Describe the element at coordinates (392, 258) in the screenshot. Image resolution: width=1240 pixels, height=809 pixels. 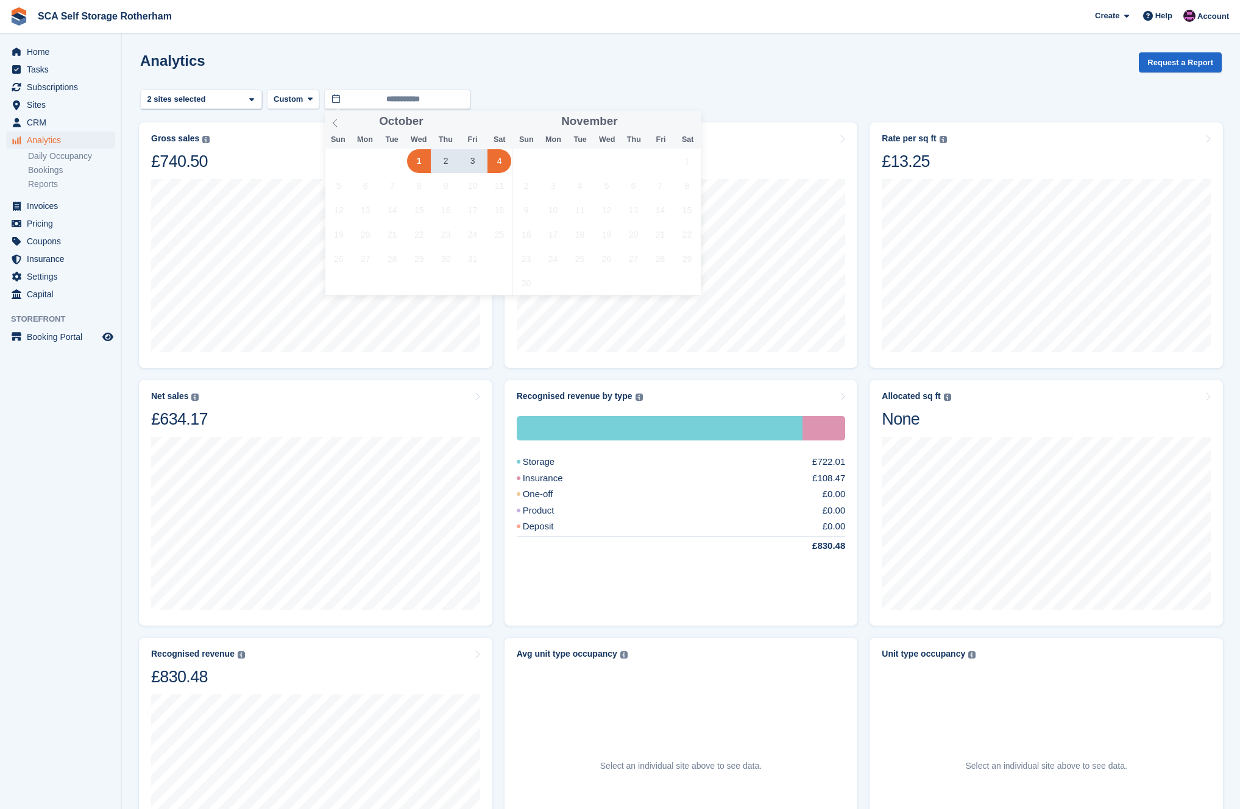
I see `span: October 28, 2025` at that location.